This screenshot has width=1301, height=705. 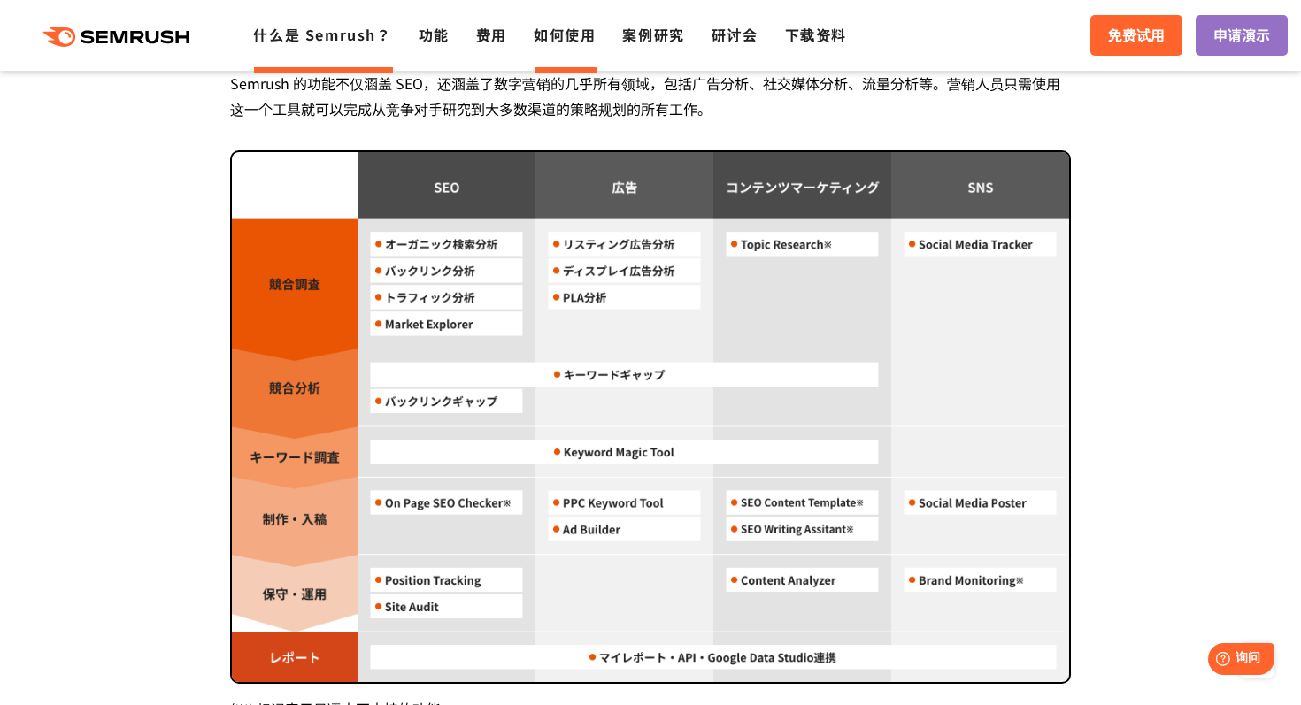 I want to click on a: 功能, so click(x=434, y=35).